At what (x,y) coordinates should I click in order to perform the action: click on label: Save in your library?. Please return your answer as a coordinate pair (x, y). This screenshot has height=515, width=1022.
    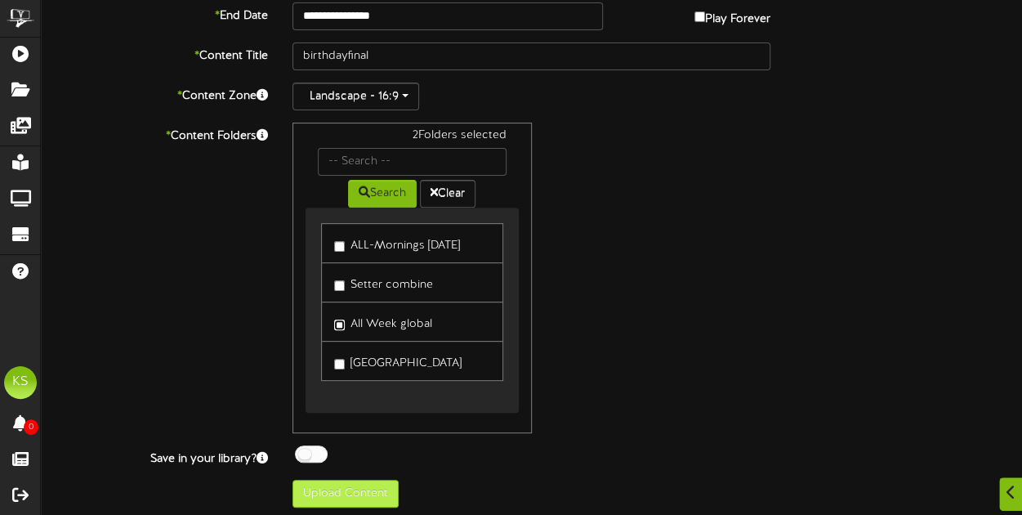
    Looking at the image, I should click on (154, 456).